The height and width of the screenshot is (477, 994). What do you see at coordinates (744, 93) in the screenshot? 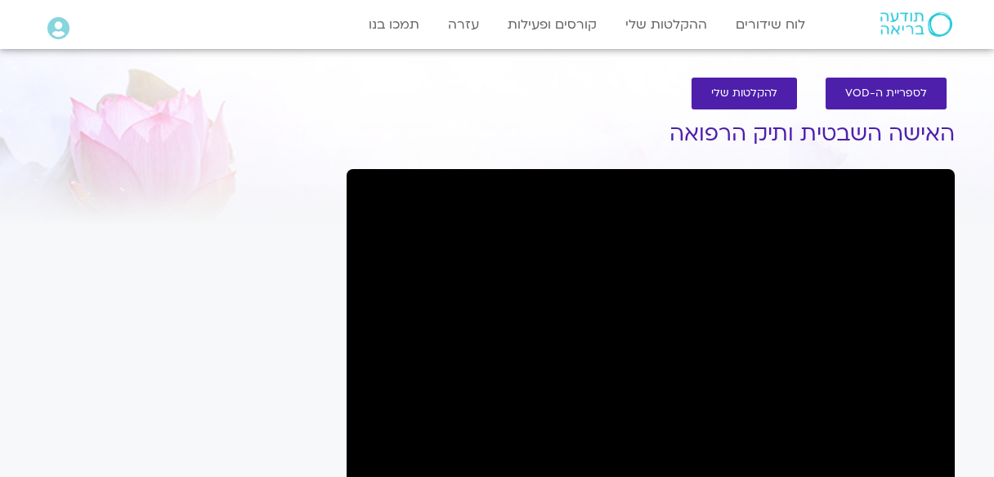
I see `span: להקלטות שלי` at bounding box center [744, 93].